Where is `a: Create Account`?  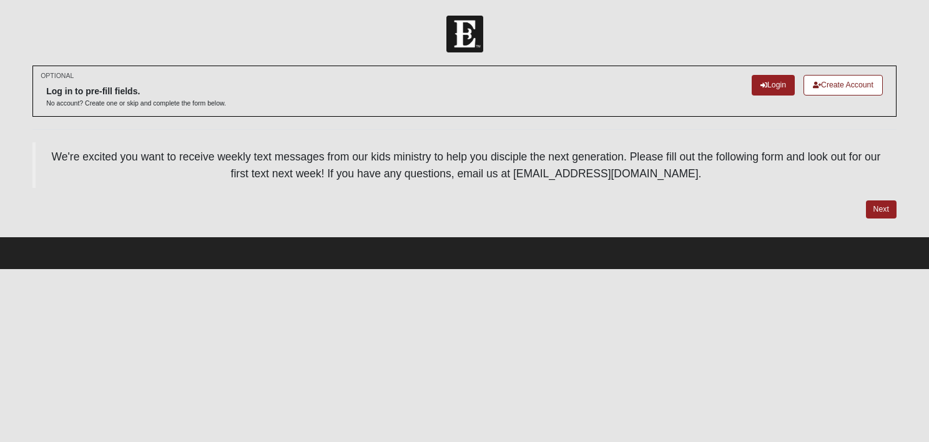 a: Create Account is located at coordinates (843, 85).